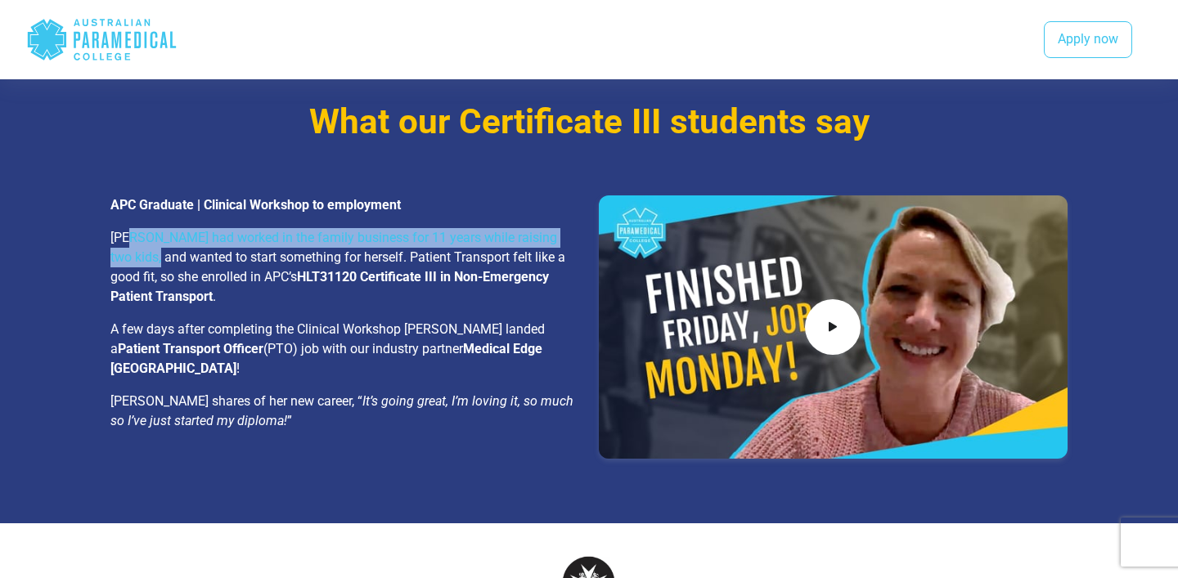 Image resolution: width=1178 pixels, height=578 pixels. I want to click on div: Australian Paramedical College, so click(101, 39).